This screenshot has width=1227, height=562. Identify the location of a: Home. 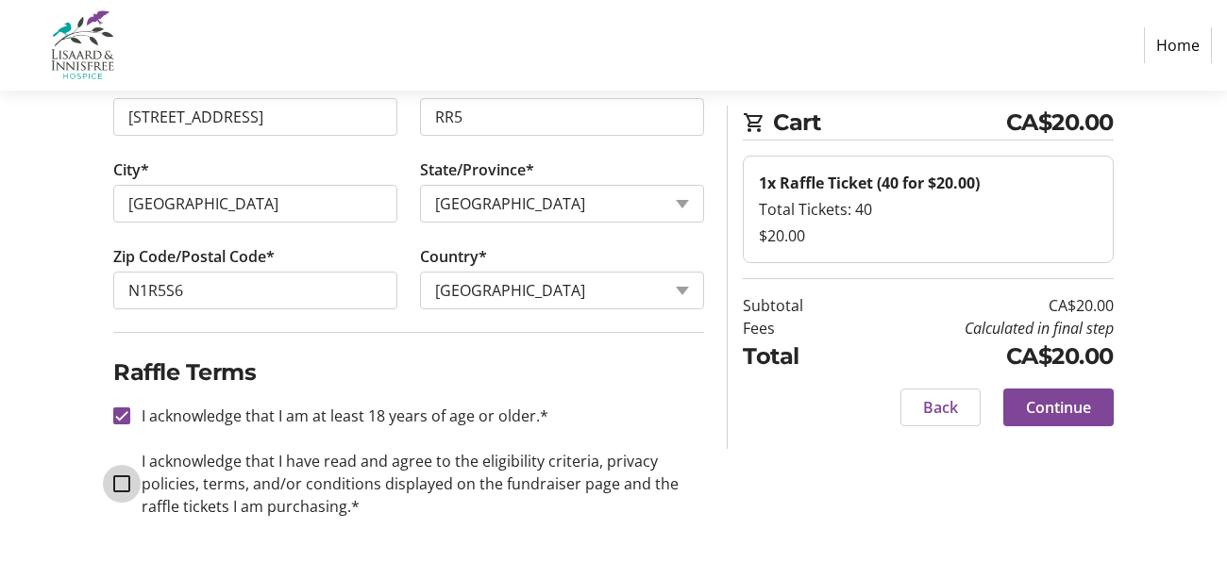
(1178, 45).